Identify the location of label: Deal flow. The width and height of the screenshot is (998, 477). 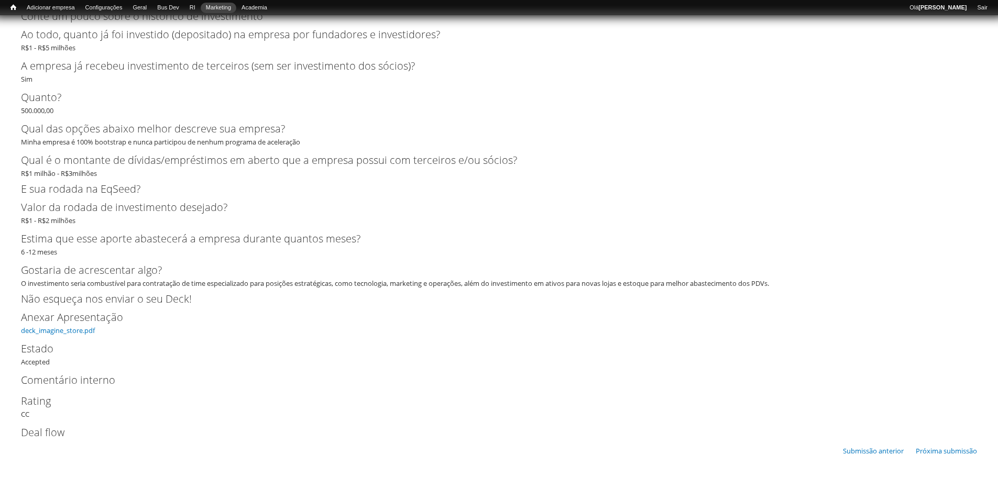
(490, 433).